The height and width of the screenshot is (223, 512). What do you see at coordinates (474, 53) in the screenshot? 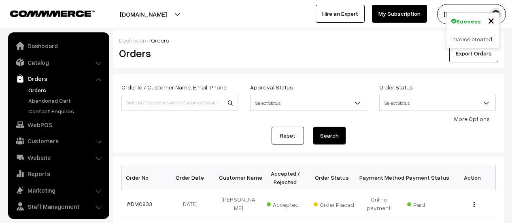
I see `button: Export Orders` at bounding box center [474, 53].